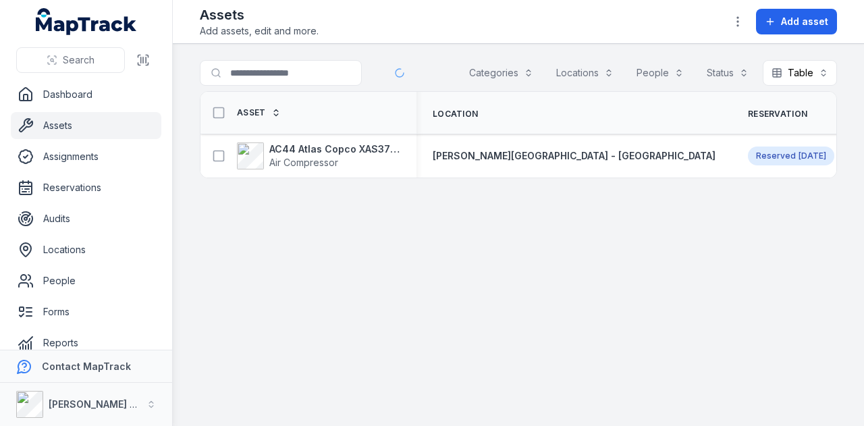 The width and height of the screenshot is (864, 426). Describe the element at coordinates (86, 219) in the screenshot. I see `a: Audits` at that location.